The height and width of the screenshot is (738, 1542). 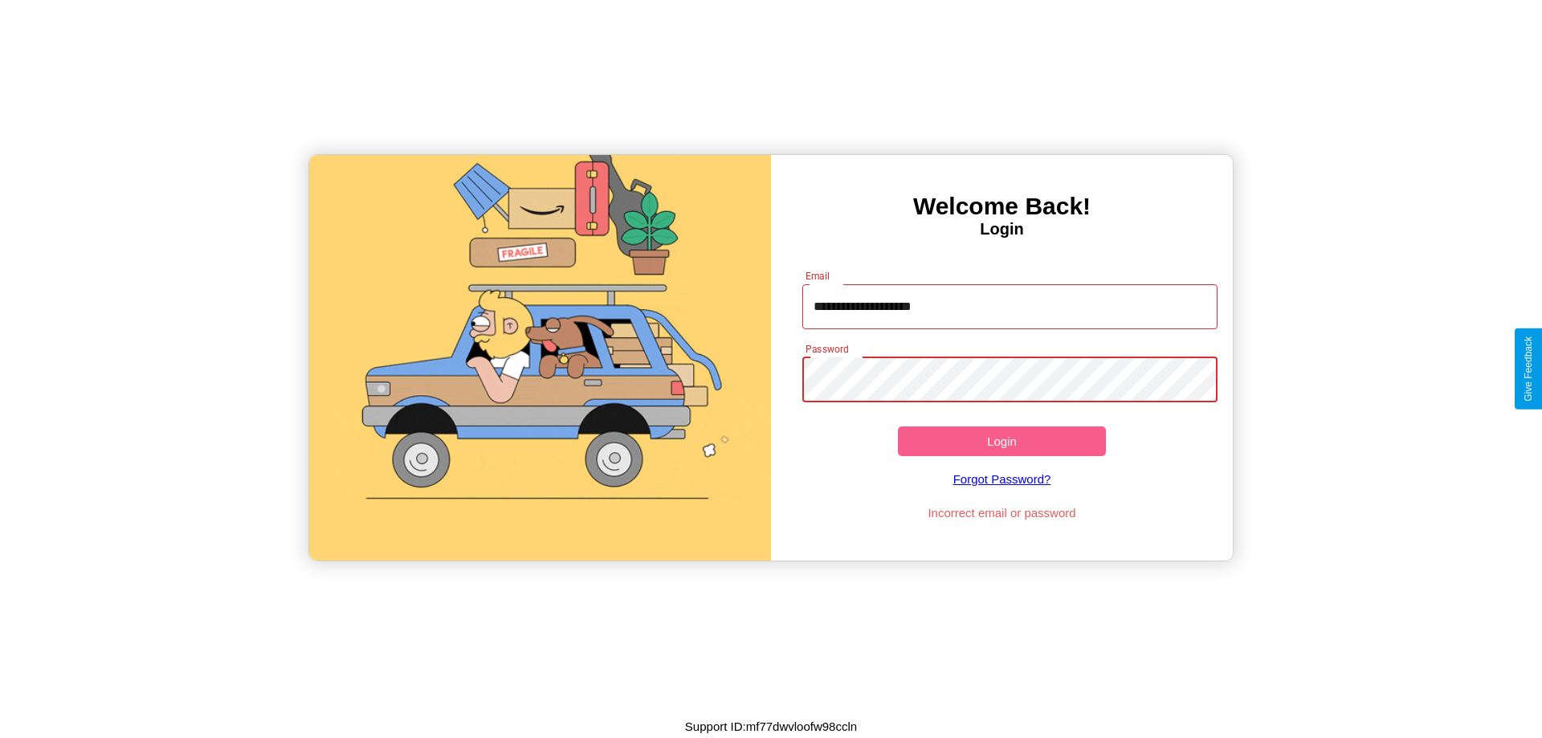 I want to click on h3: Welcome Back!, so click(x=1001, y=206).